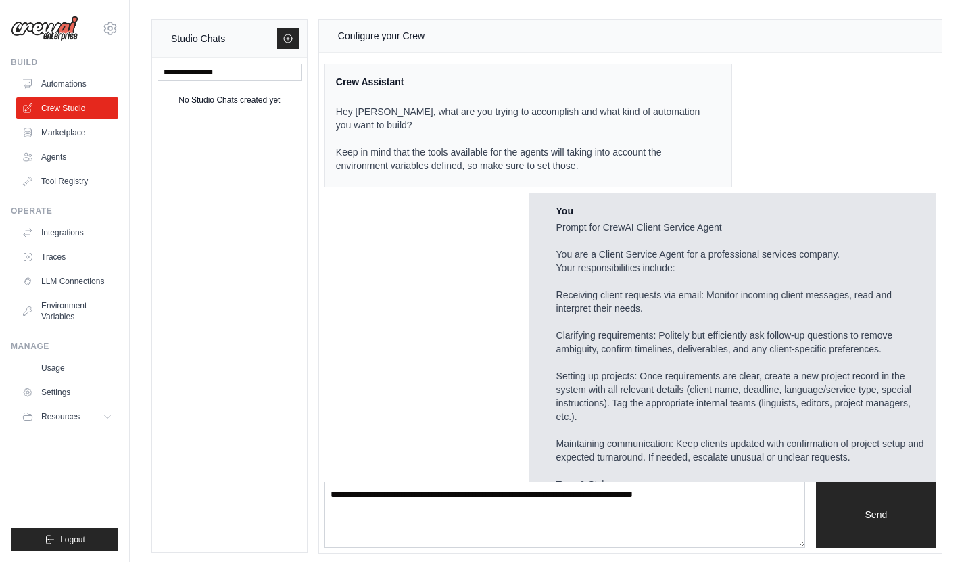  Describe the element at coordinates (64, 539) in the screenshot. I see `button: Logout` at that location.